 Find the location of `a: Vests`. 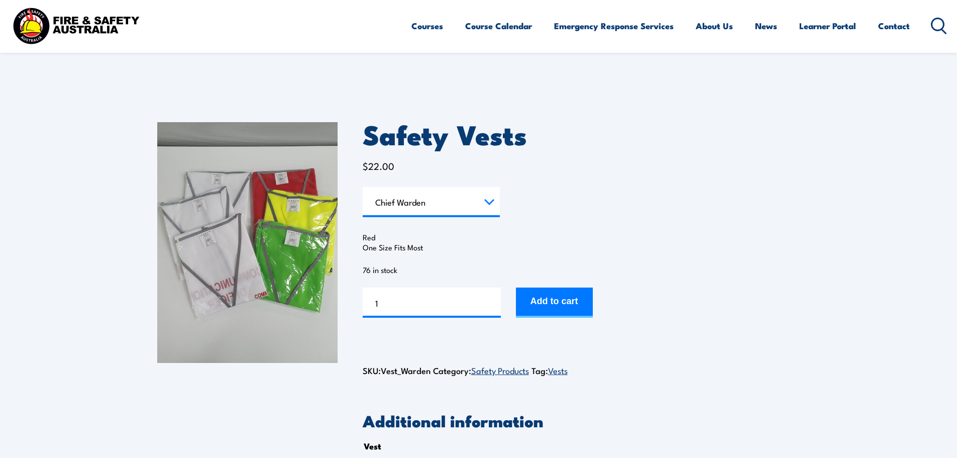

a: Vests is located at coordinates (558, 370).